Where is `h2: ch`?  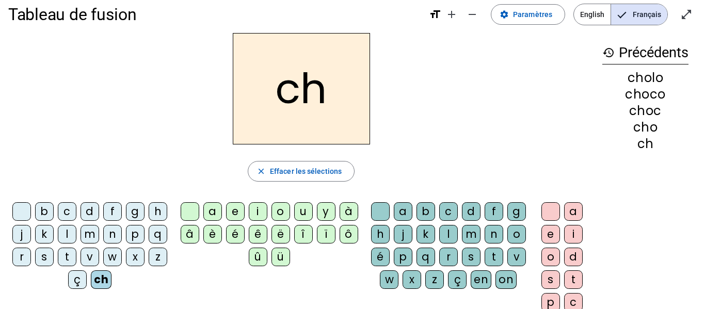 h2: ch is located at coordinates (301, 89).